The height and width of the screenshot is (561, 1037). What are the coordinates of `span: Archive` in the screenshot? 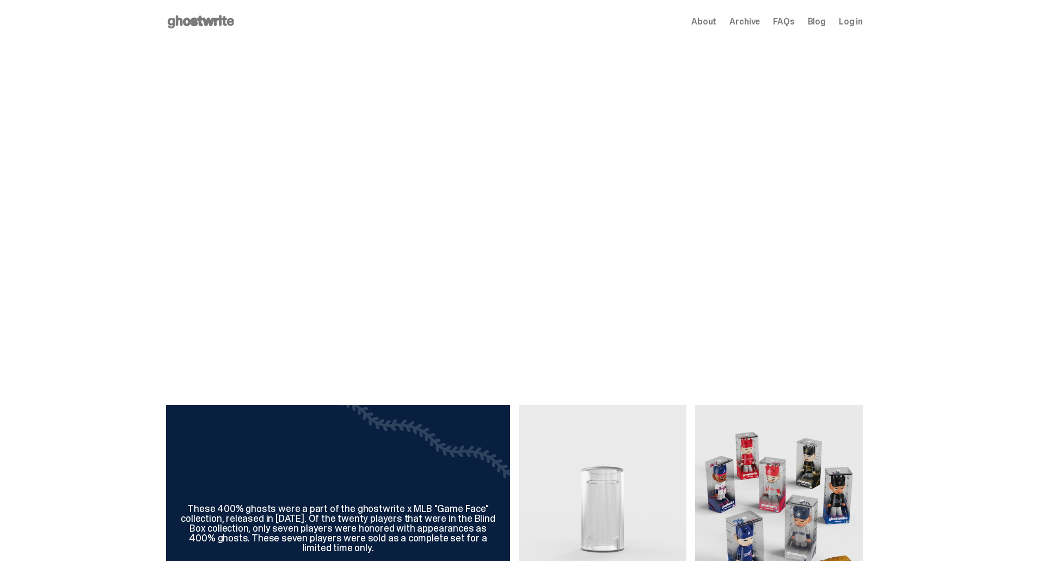 It's located at (745, 22).